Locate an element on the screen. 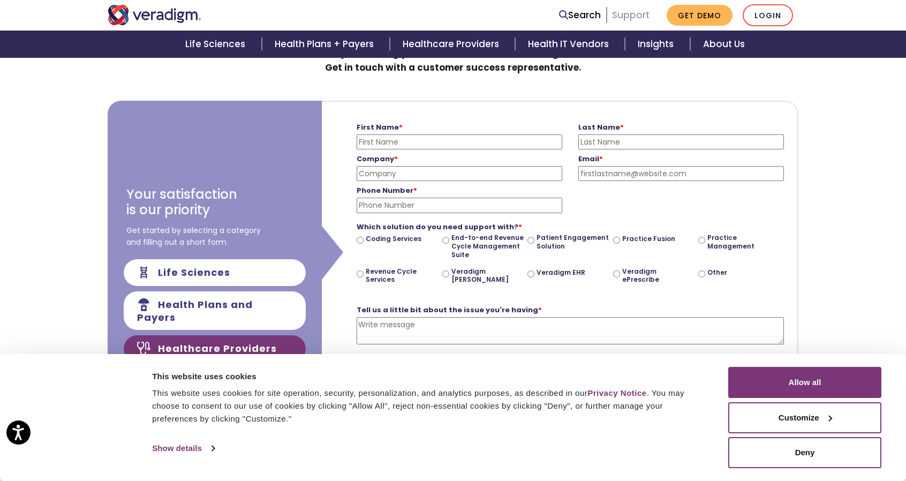  label: Veradigm EHR is located at coordinates (560, 272).